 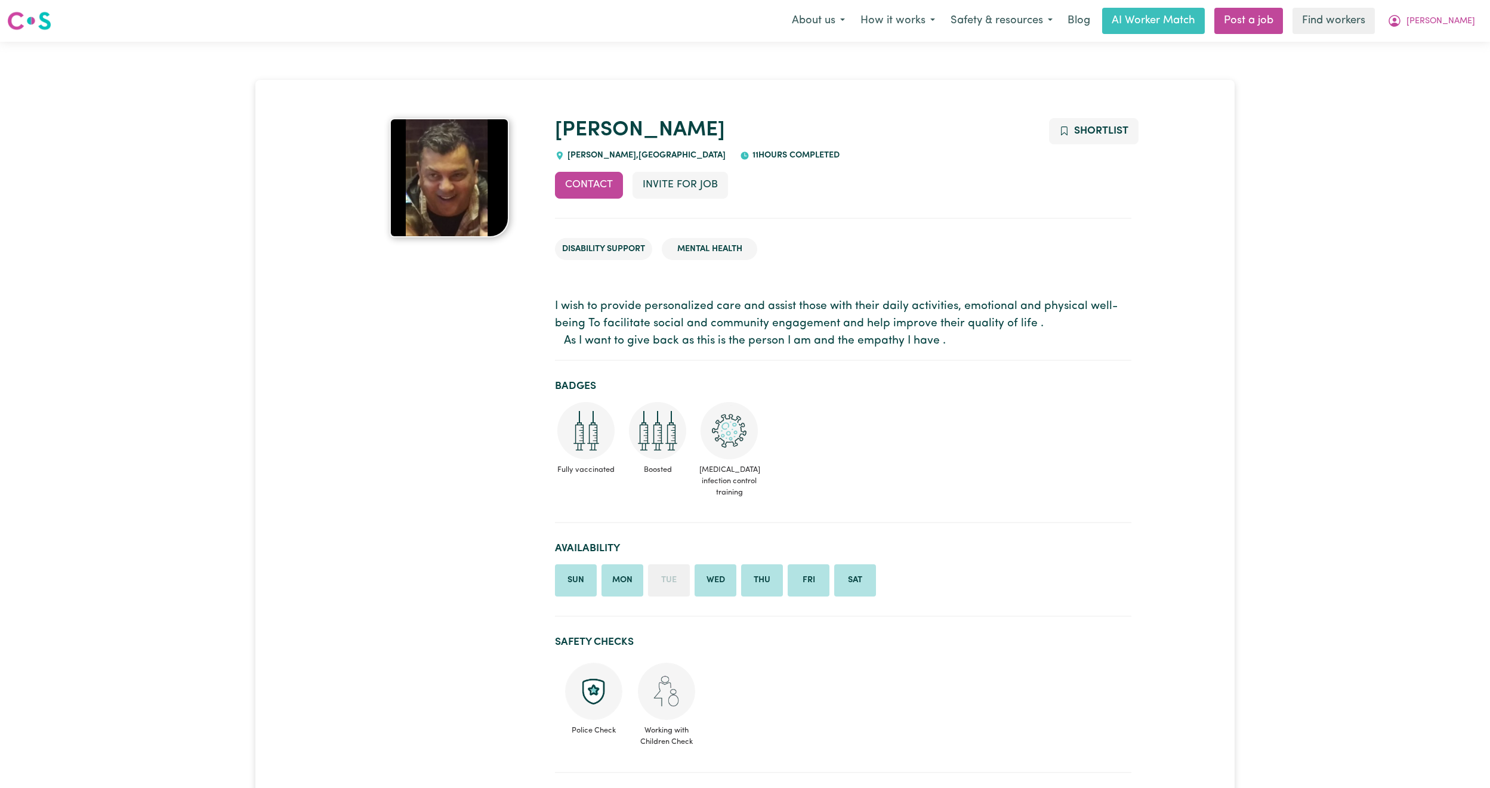 What do you see at coordinates (843, 386) in the screenshot?
I see `h2: Badges` at bounding box center [843, 386].